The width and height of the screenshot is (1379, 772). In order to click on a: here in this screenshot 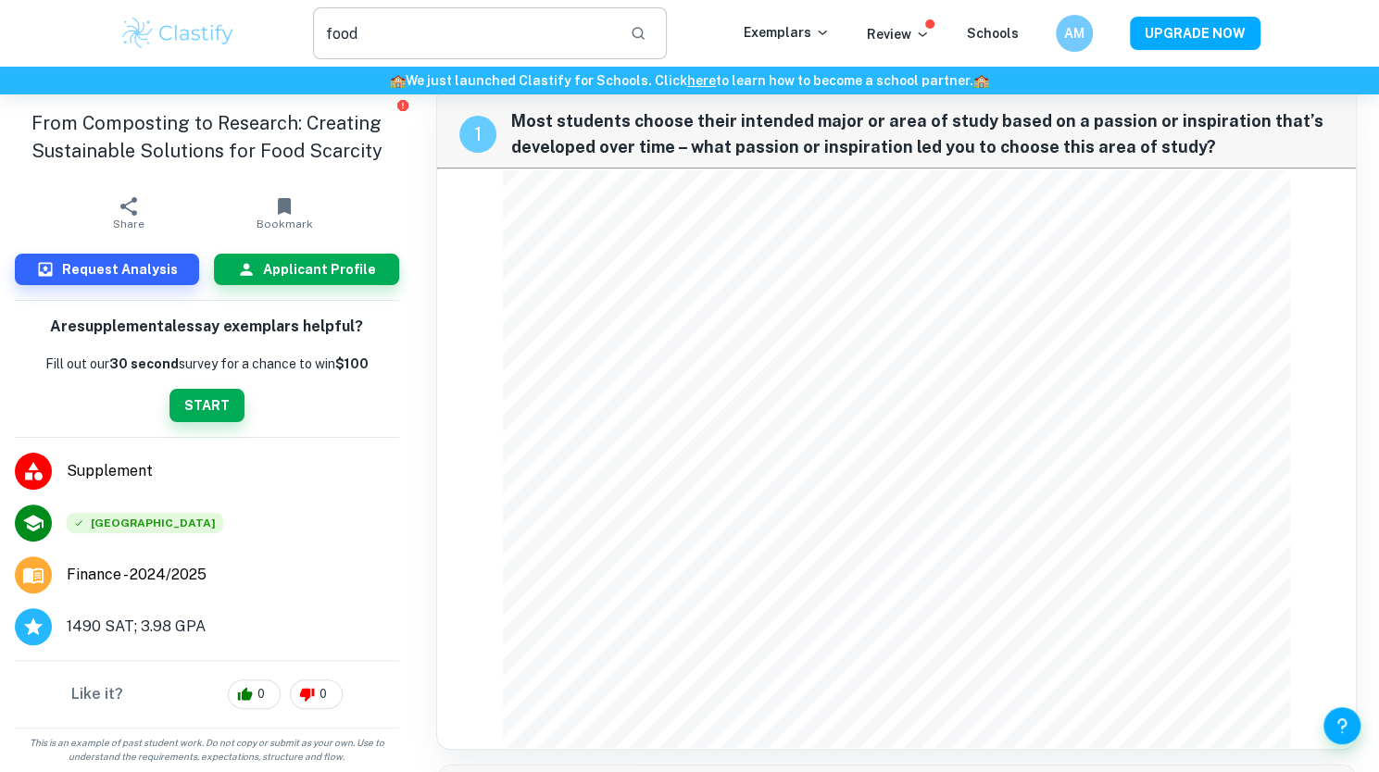, I will do `click(701, 81)`.